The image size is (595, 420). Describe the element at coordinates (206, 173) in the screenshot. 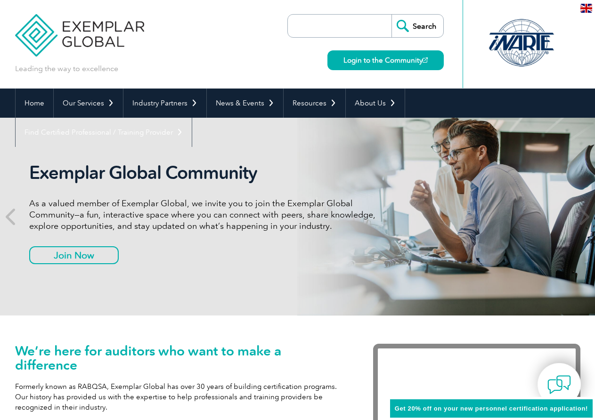

I see `h2: Exemplar Global Community` at that location.